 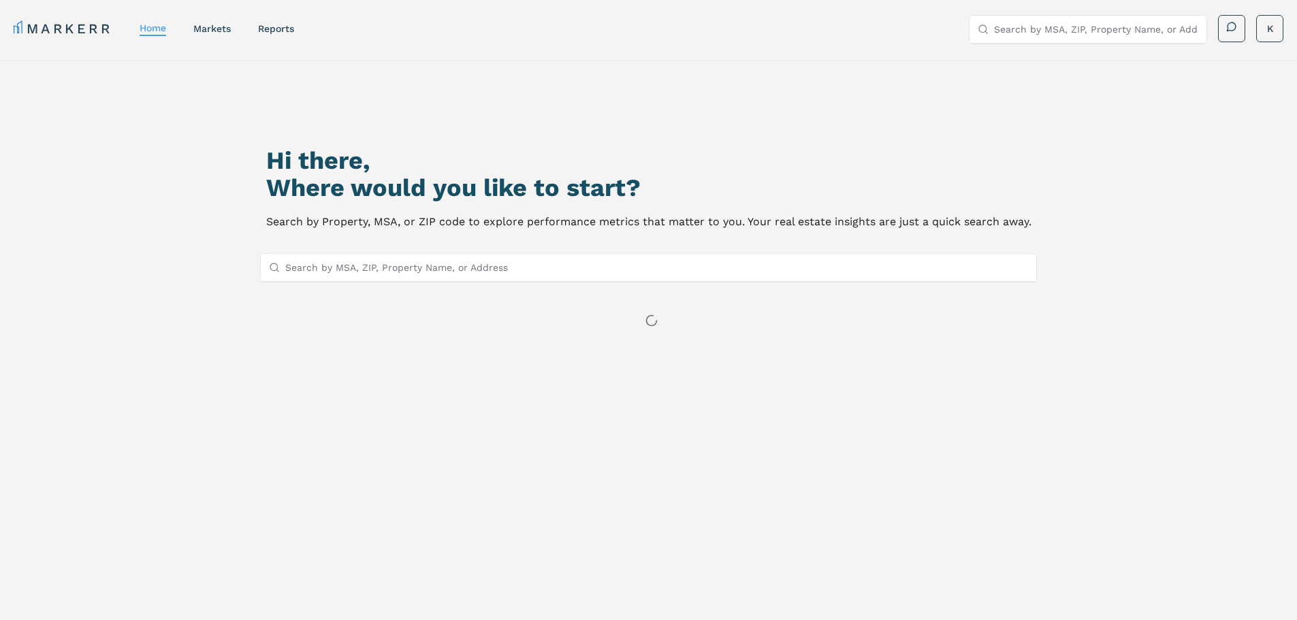 What do you see at coordinates (1270, 29) in the screenshot?
I see `button: K` at bounding box center [1270, 29].